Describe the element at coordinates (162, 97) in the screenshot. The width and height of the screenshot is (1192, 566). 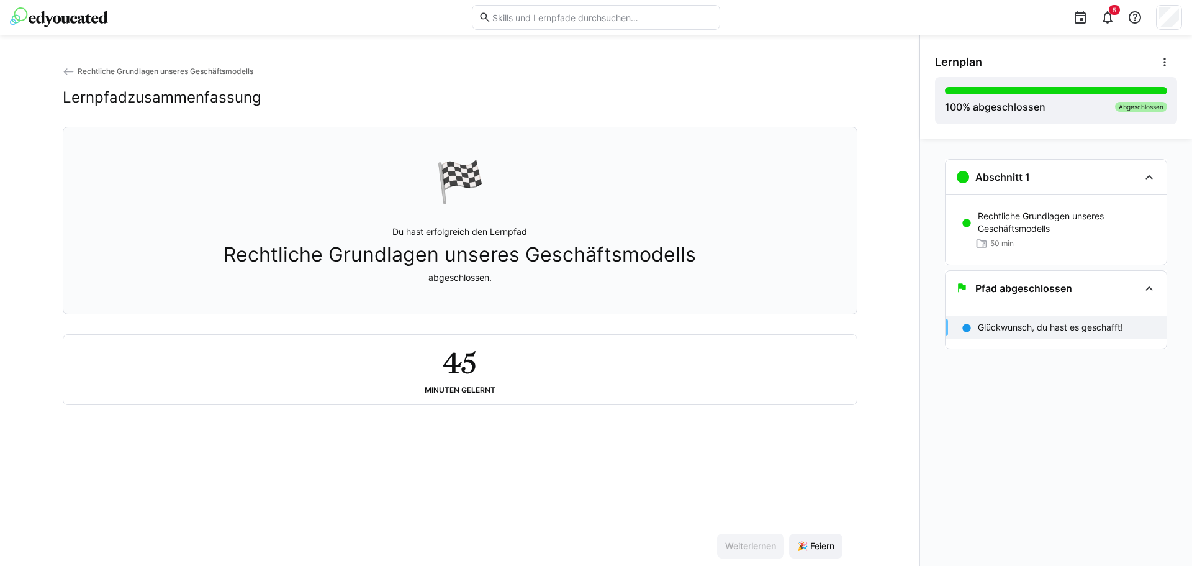
I see `h2: Lernpfadzusammenfassung` at that location.